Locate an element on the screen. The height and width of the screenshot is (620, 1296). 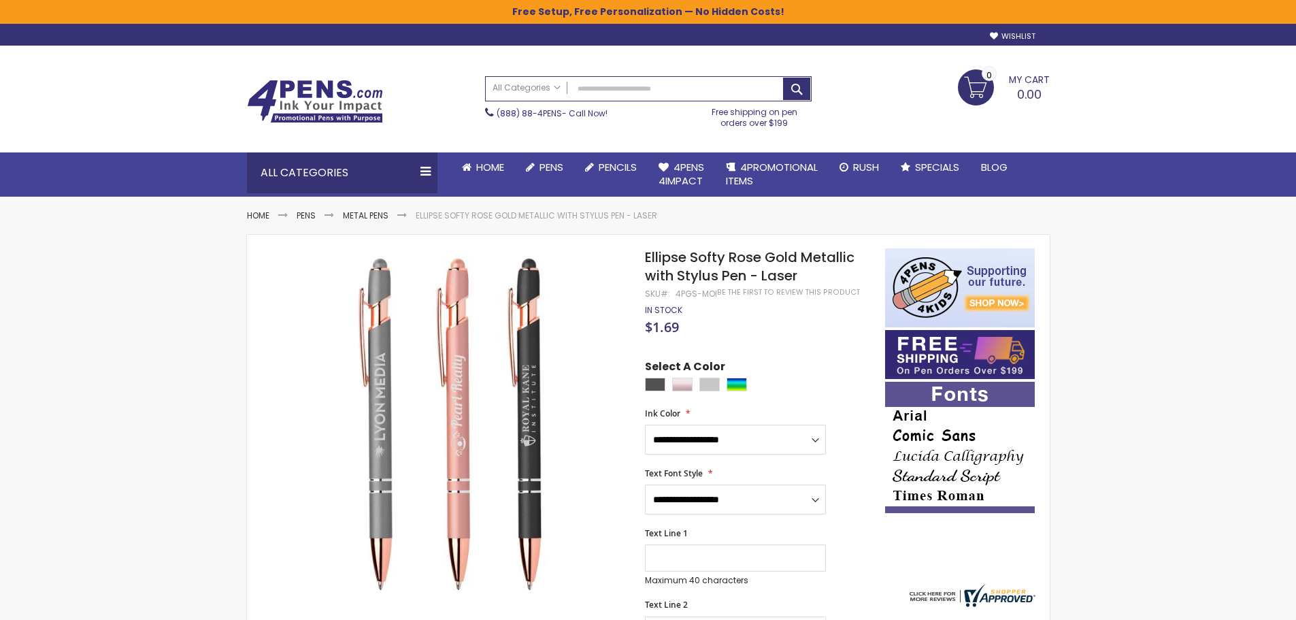
div: Assorted is located at coordinates (737, 384).